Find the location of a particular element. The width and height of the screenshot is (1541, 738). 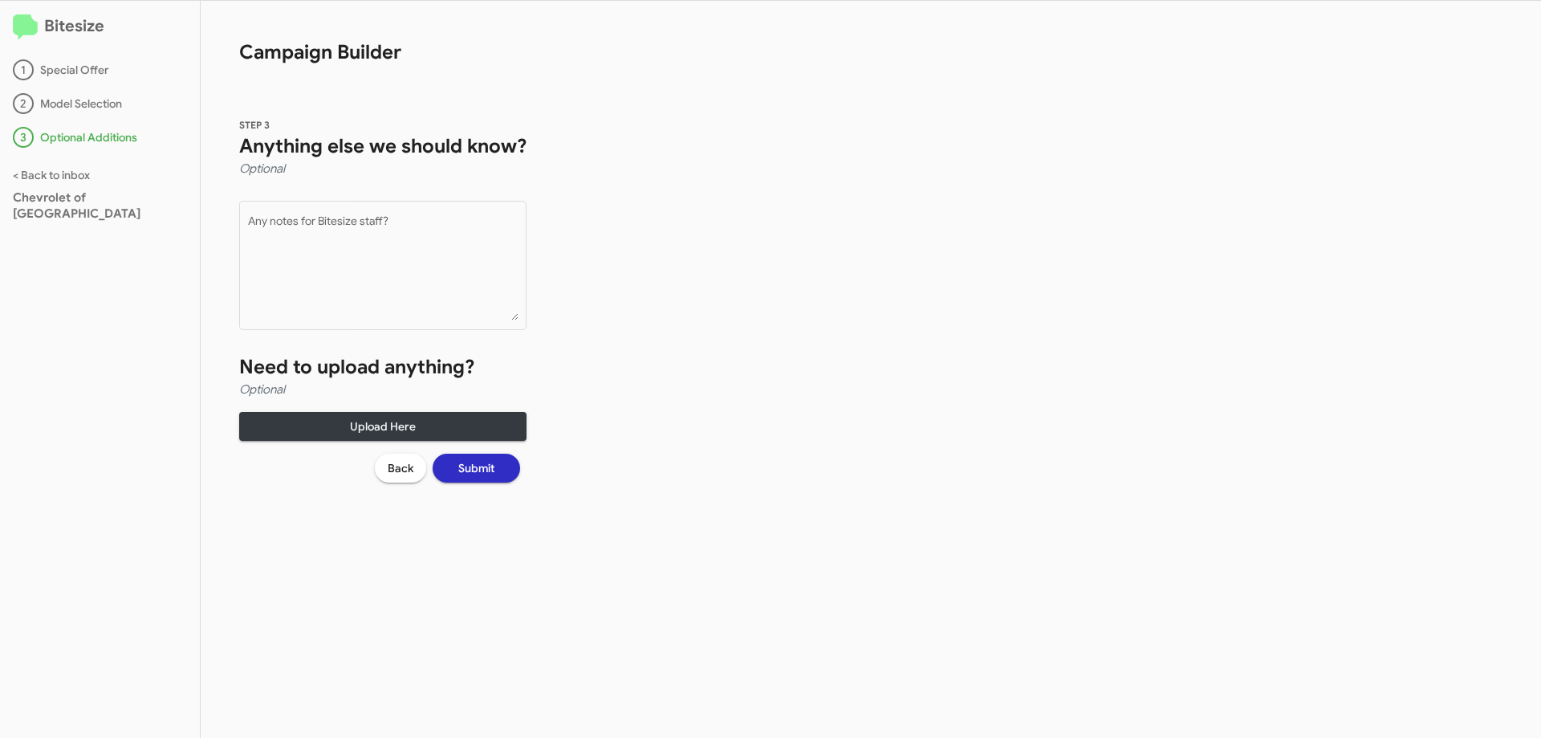

span: STEP 3 is located at coordinates (254, 124).